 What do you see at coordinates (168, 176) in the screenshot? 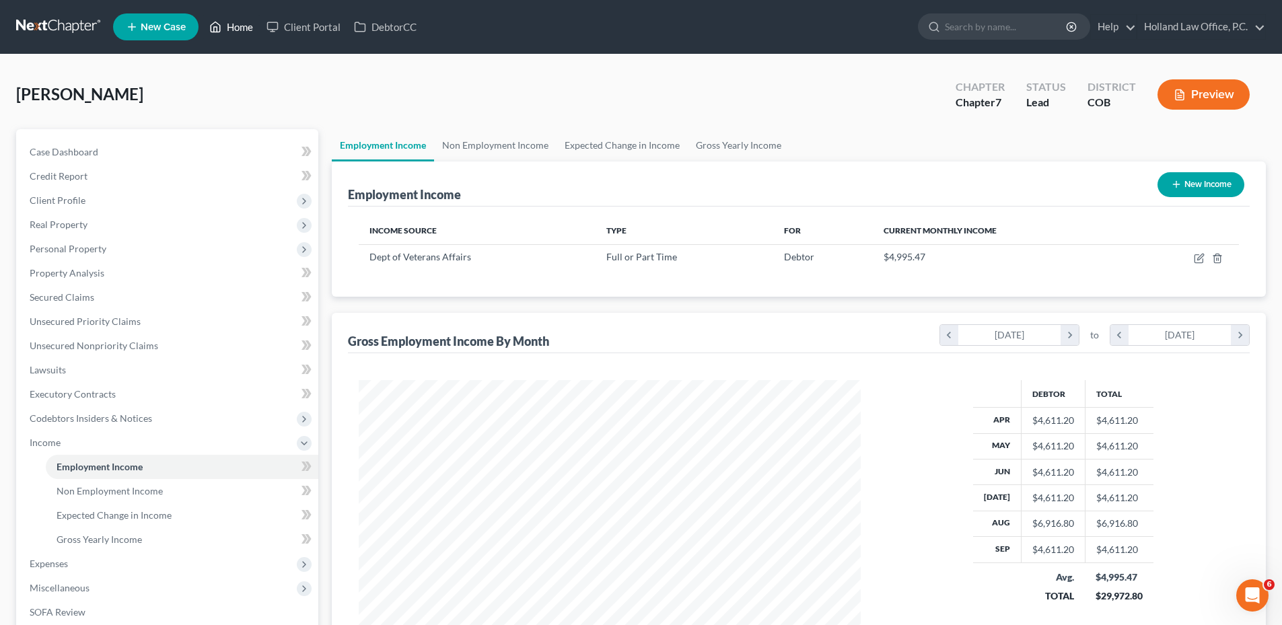
I see `a: Credit Report` at bounding box center [168, 176].